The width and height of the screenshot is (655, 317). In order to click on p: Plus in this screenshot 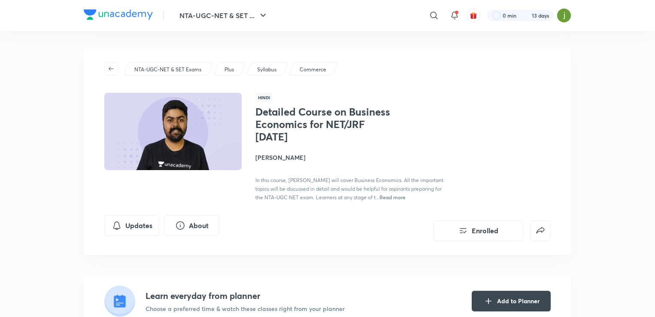, I will do `click(229, 70)`.